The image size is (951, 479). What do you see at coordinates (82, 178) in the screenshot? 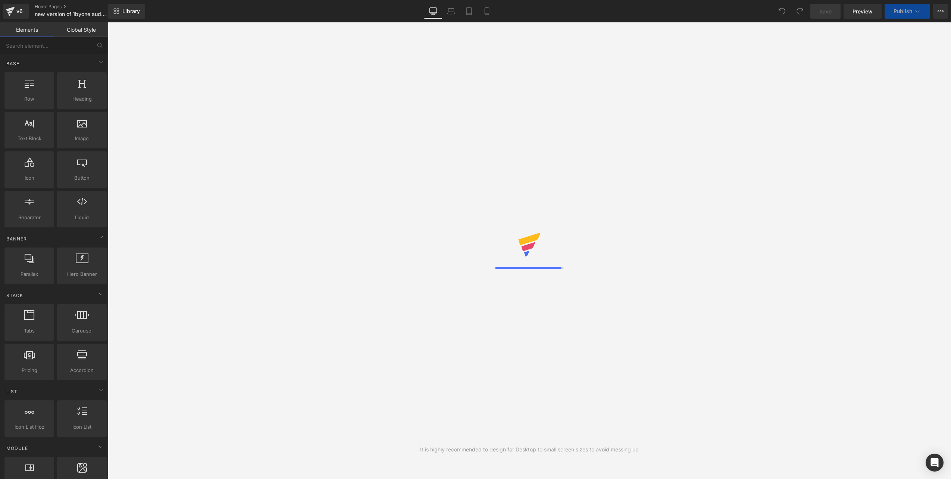
I see `span: Button` at bounding box center [82, 178].